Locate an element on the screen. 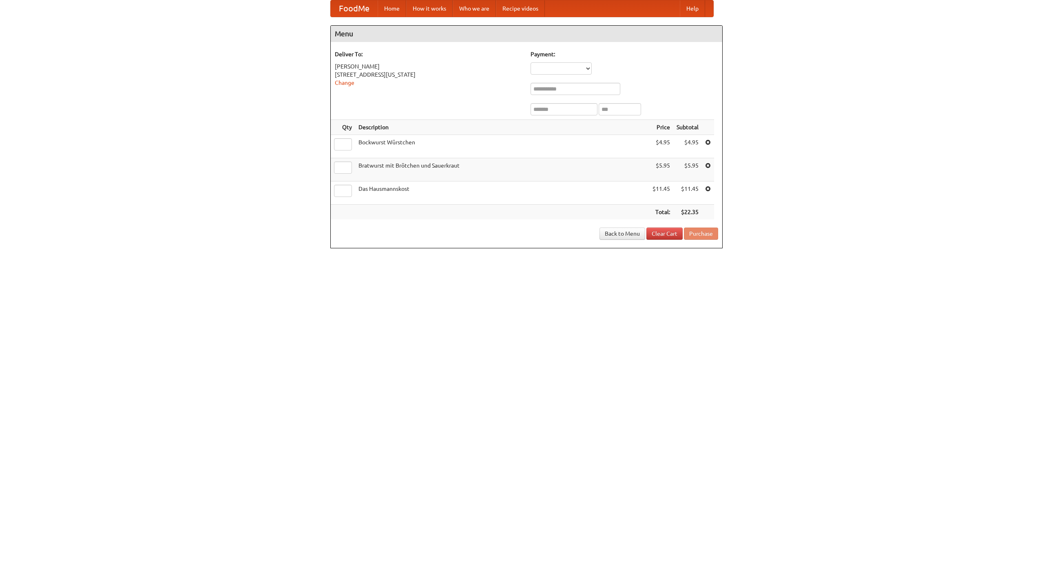 Image resolution: width=1044 pixels, height=577 pixels. td: Das Hausmannskost is located at coordinates (502, 193).